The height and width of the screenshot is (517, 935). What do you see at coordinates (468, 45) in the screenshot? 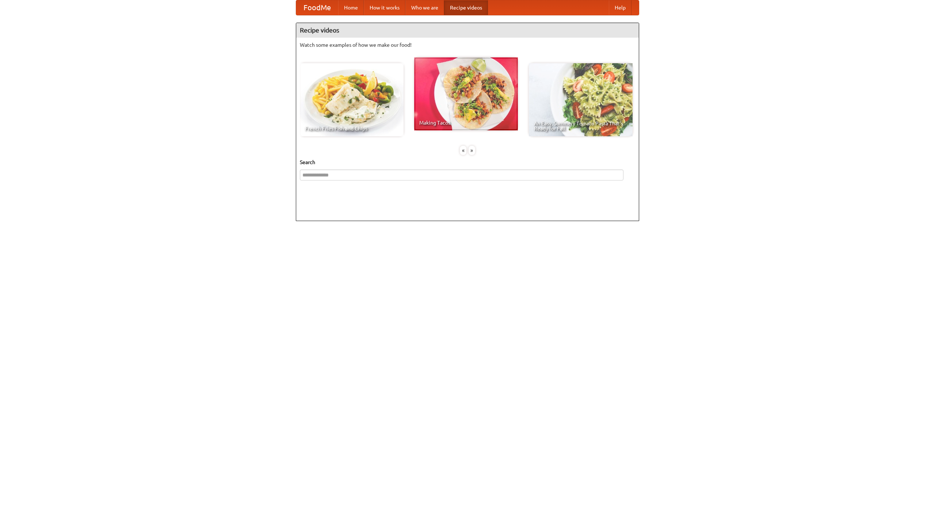
I see `p: Watch some examples of how we make our food!` at bounding box center [468, 45].